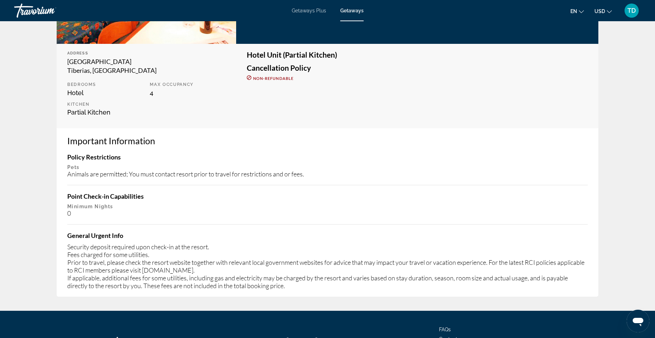  Describe the element at coordinates (273, 78) in the screenshot. I see `span: Non-refundable` at that location.